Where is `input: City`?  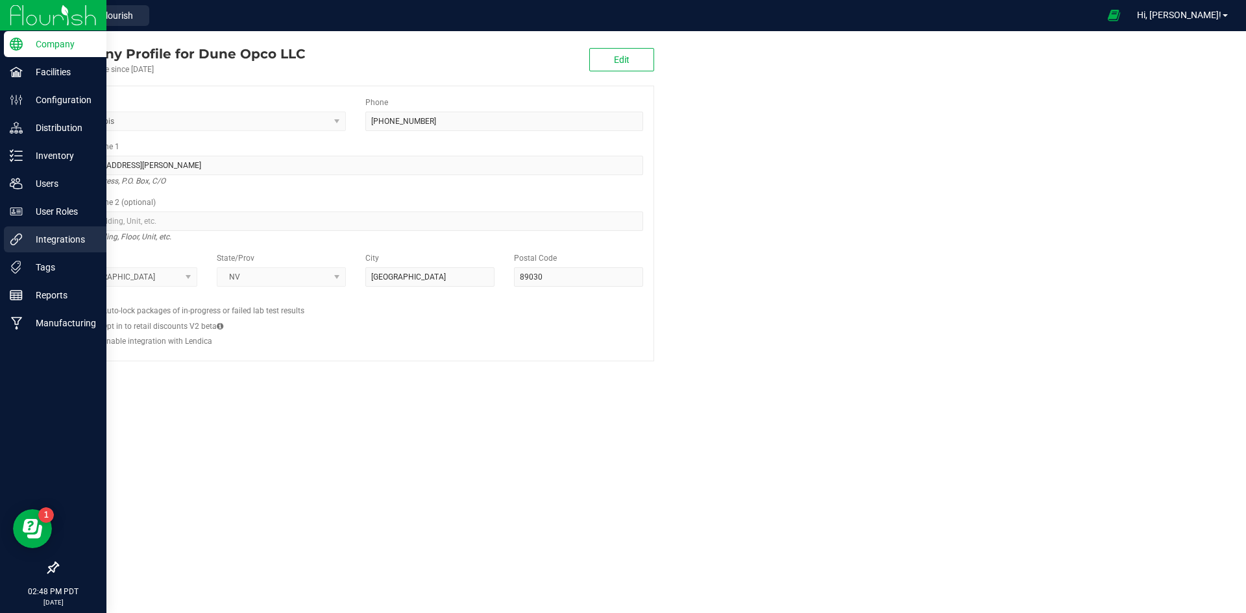 input: City is located at coordinates (430, 277).